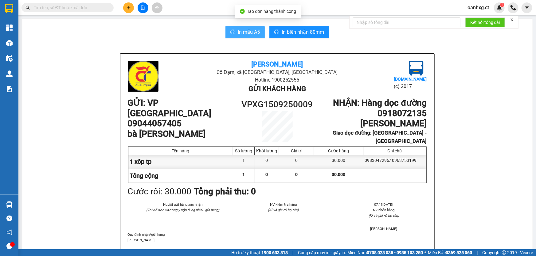  Describe the element at coordinates (277, 105) in the screenshot. I see `h1: VPXG1509250009` at that location.